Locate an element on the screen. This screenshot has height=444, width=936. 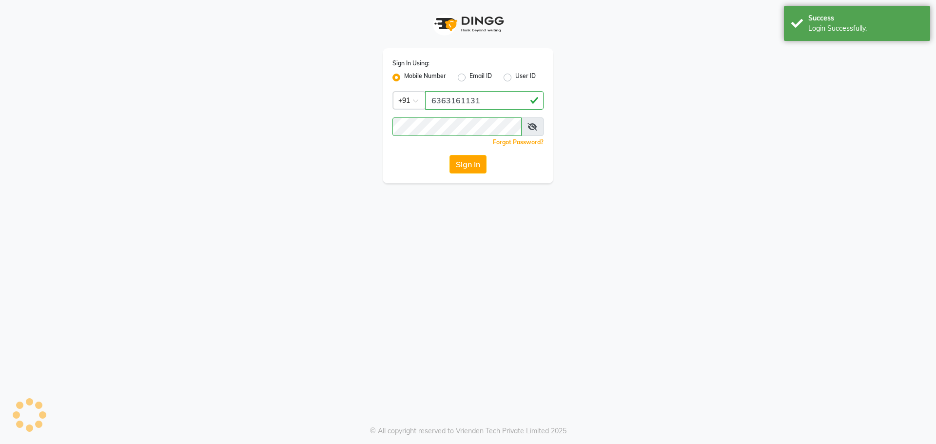
div: Login Successfully. is located at coordinates (865, 28).